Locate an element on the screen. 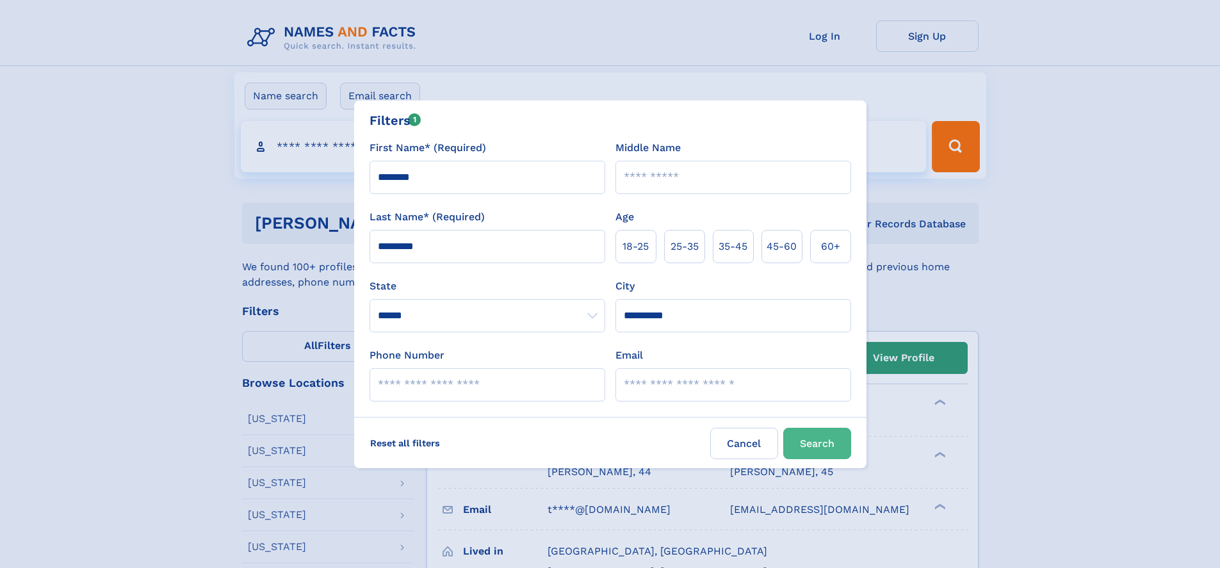  label: First Name* (Required) is located at coordinates (428, 148).